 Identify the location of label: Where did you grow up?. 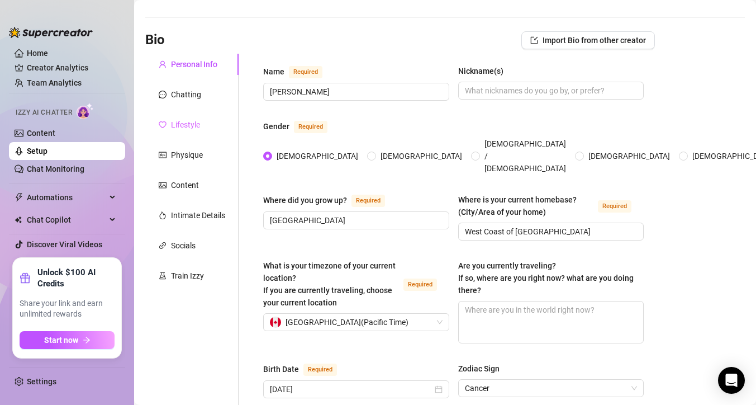
(330, 200).